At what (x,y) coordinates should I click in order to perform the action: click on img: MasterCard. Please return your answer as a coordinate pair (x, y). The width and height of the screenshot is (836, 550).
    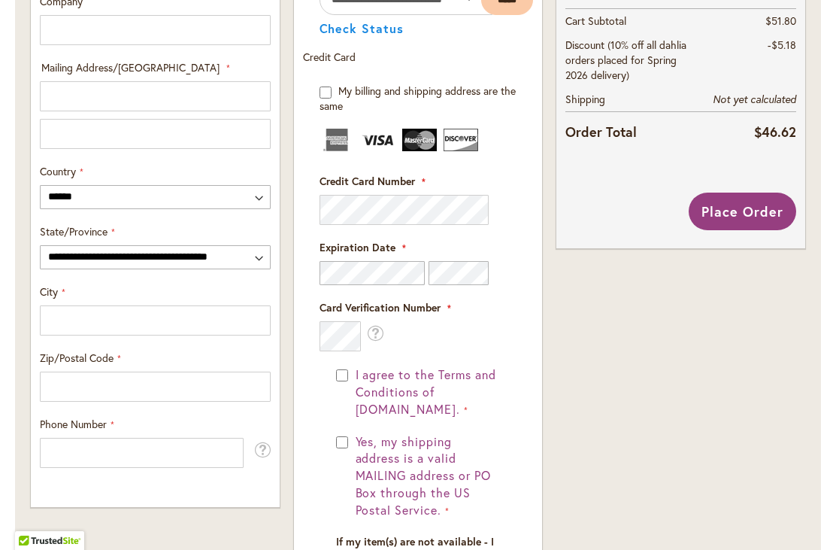
    Looking at the image, I should click on (420, 140).